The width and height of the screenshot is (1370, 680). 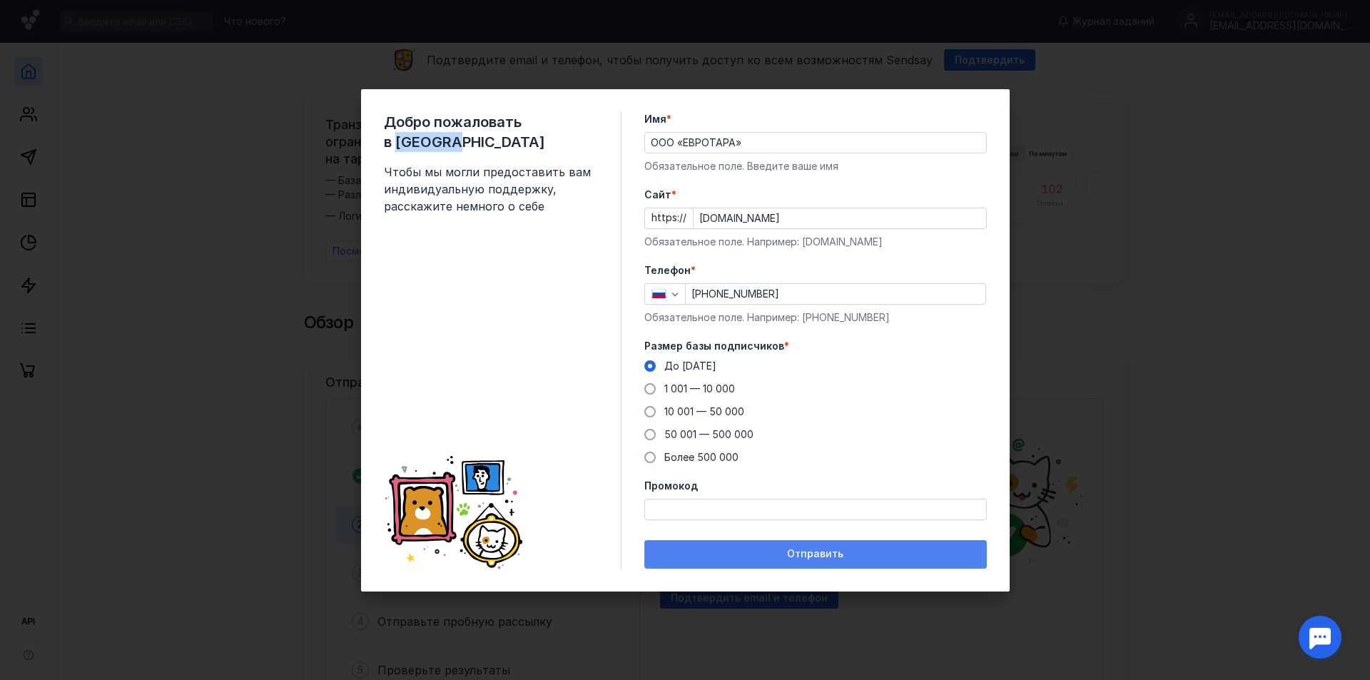 I want to click on button: Отправить, so click(x=815, y=554).